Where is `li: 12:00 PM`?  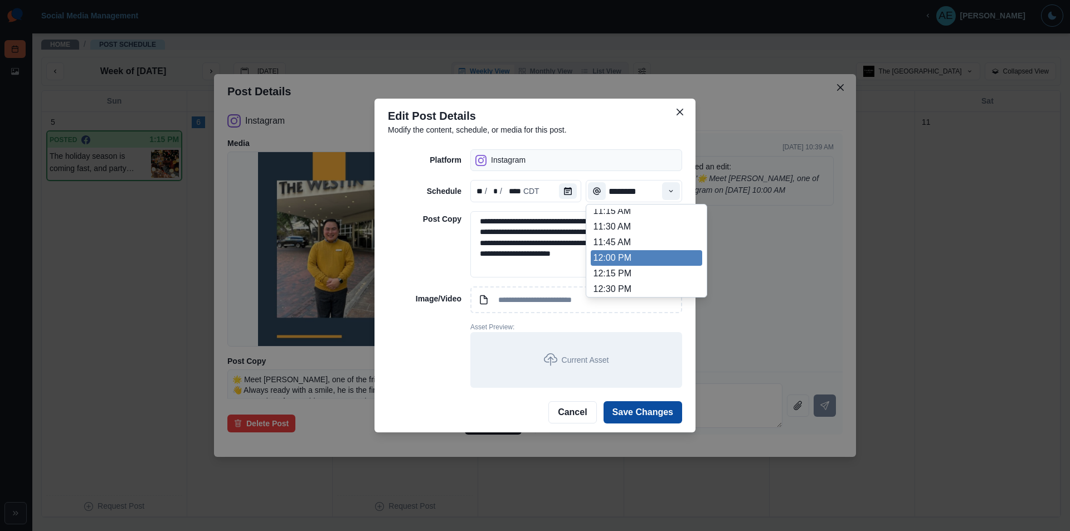
li: 12:00 PM is located at coordinates (646, 258).